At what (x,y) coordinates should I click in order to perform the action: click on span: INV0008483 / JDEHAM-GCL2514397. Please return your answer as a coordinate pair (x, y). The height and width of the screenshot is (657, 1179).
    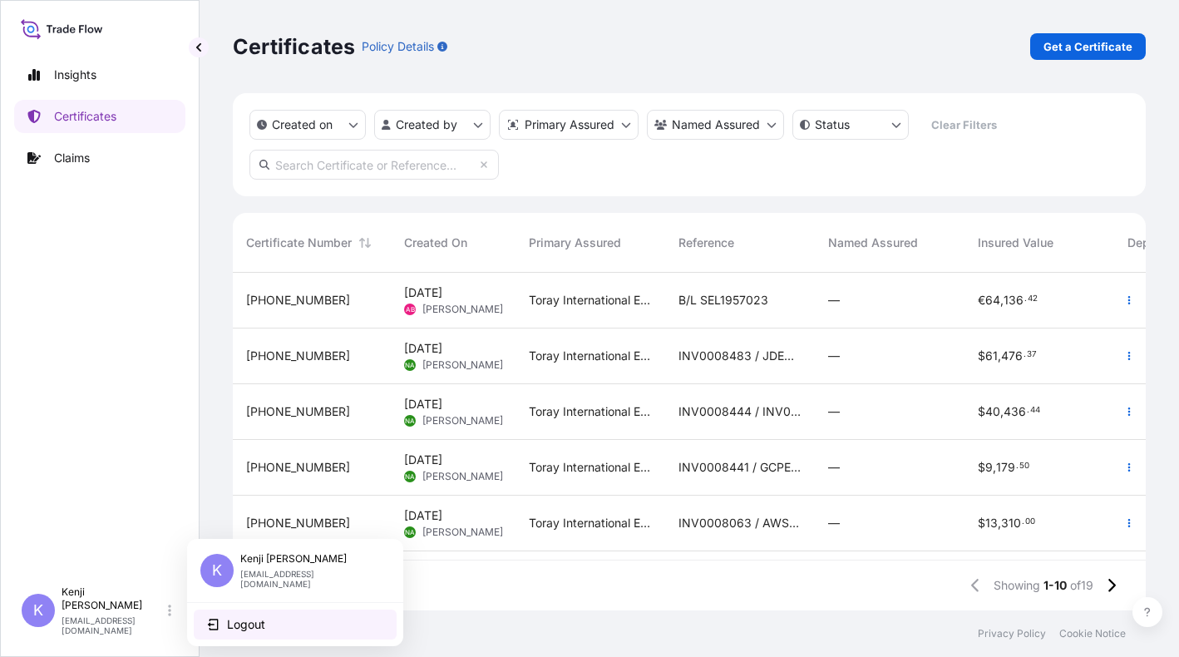
    Looking at the image, I should click on (740, 356).